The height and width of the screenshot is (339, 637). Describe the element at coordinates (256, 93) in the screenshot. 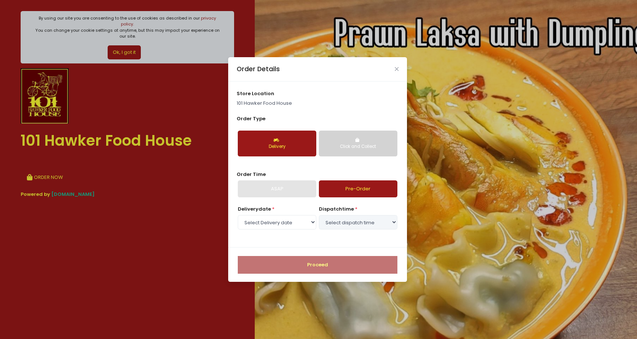

I see `span: store location` at that location.